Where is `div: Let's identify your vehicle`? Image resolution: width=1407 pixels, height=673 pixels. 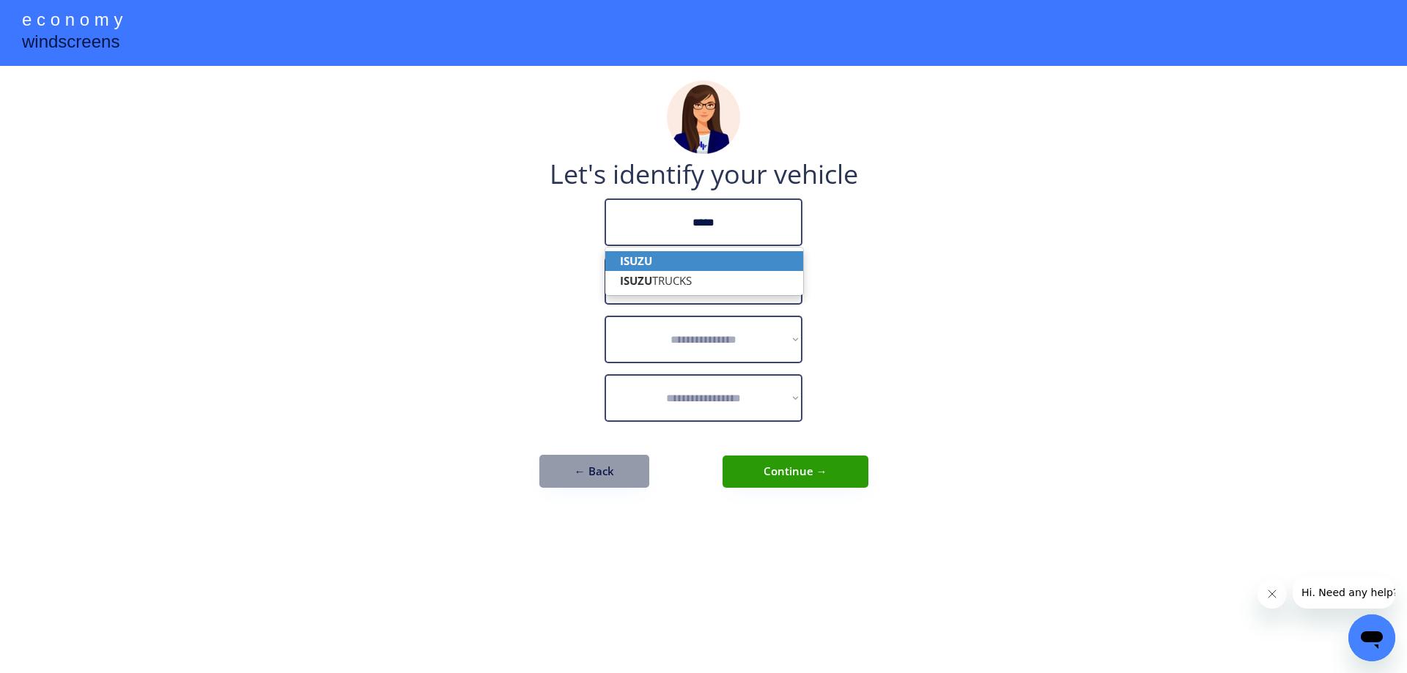 div: Let's identify your vehicle is located at coordinates (703, 174).